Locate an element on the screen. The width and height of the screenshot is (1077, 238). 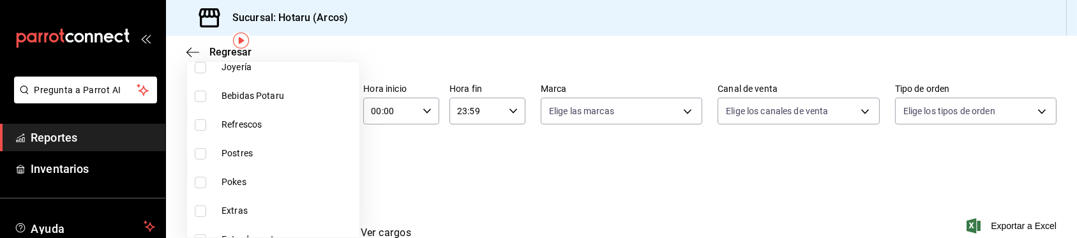
img: Tooltip marker is located at coordinates (241, 40).